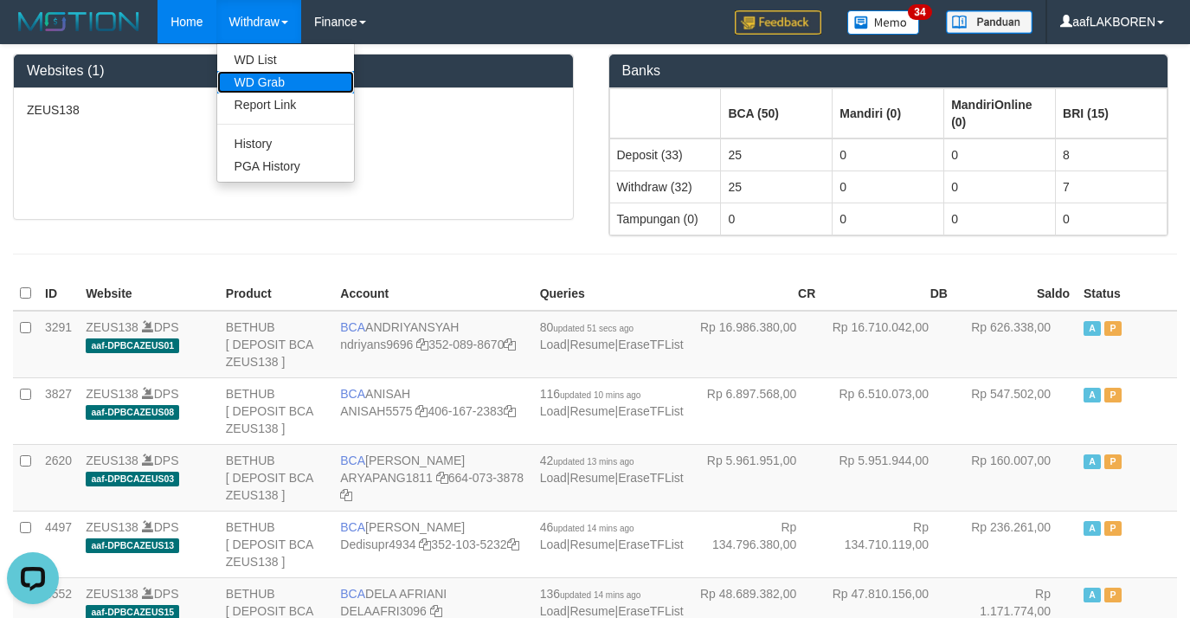  What do you see at coordinates (376, 344) in the screenshot?
I see `a: ndriyans9696` at bounding box center [376, 344].